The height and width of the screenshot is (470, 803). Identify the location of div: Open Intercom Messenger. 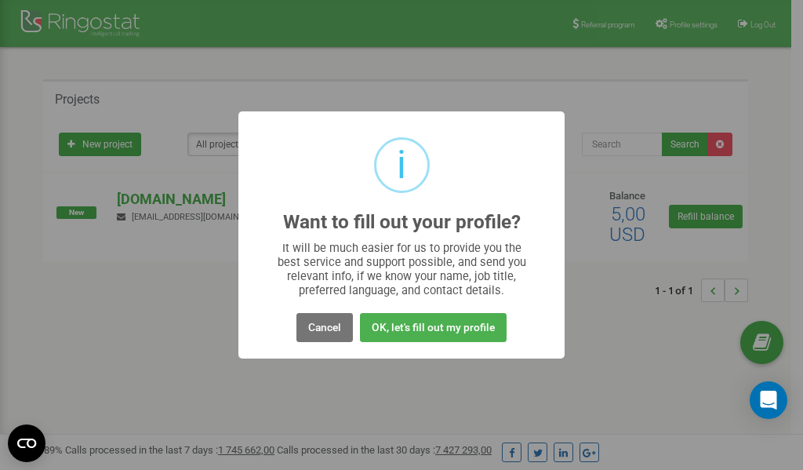
(768, 400).